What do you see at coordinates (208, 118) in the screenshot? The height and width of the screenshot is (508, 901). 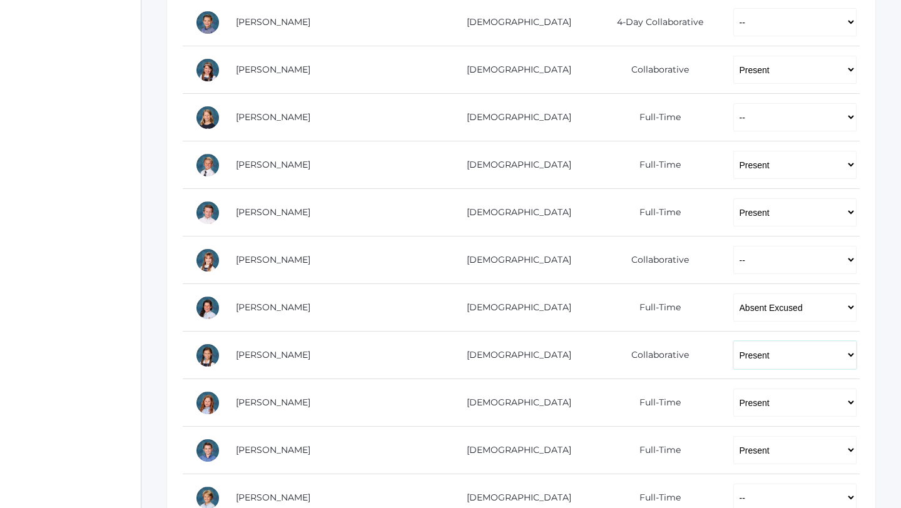 I see `div: Haelyn Bradley` at bounding box center [208, 118].